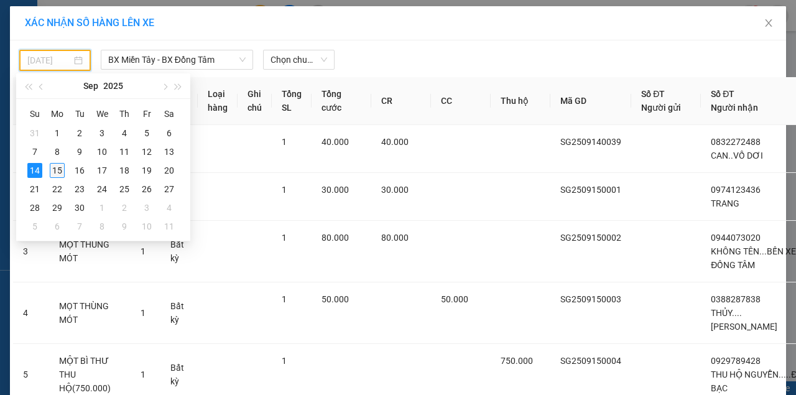 The height and width of the screenshot is (395, 796). Describe the element at coordinates (147, 170) in the screenshot. I see `div: 19` at that location.